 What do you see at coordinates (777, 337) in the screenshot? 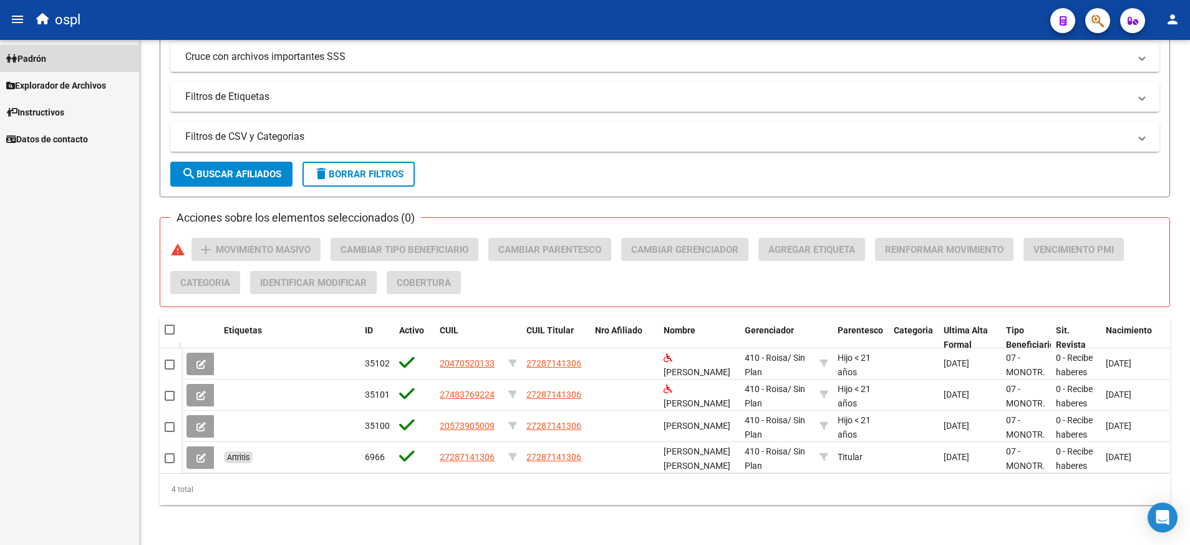
I see `datatable-header-cell: Gerenciador` at bounding box center [777, 337].